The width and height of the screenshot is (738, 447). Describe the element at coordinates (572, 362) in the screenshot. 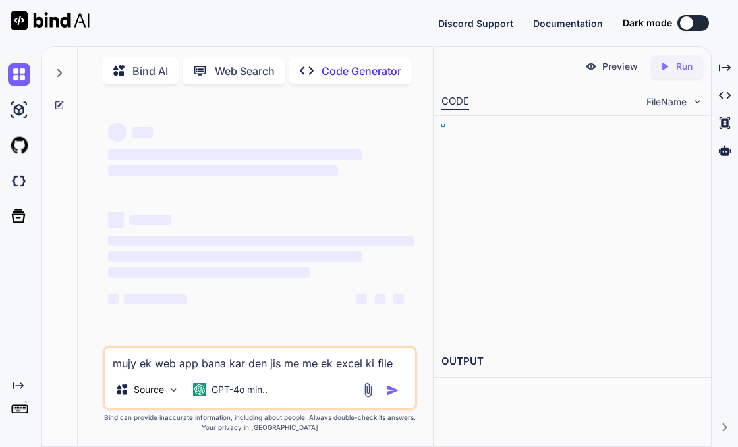

I see `h2: OUTPUT` at that location.